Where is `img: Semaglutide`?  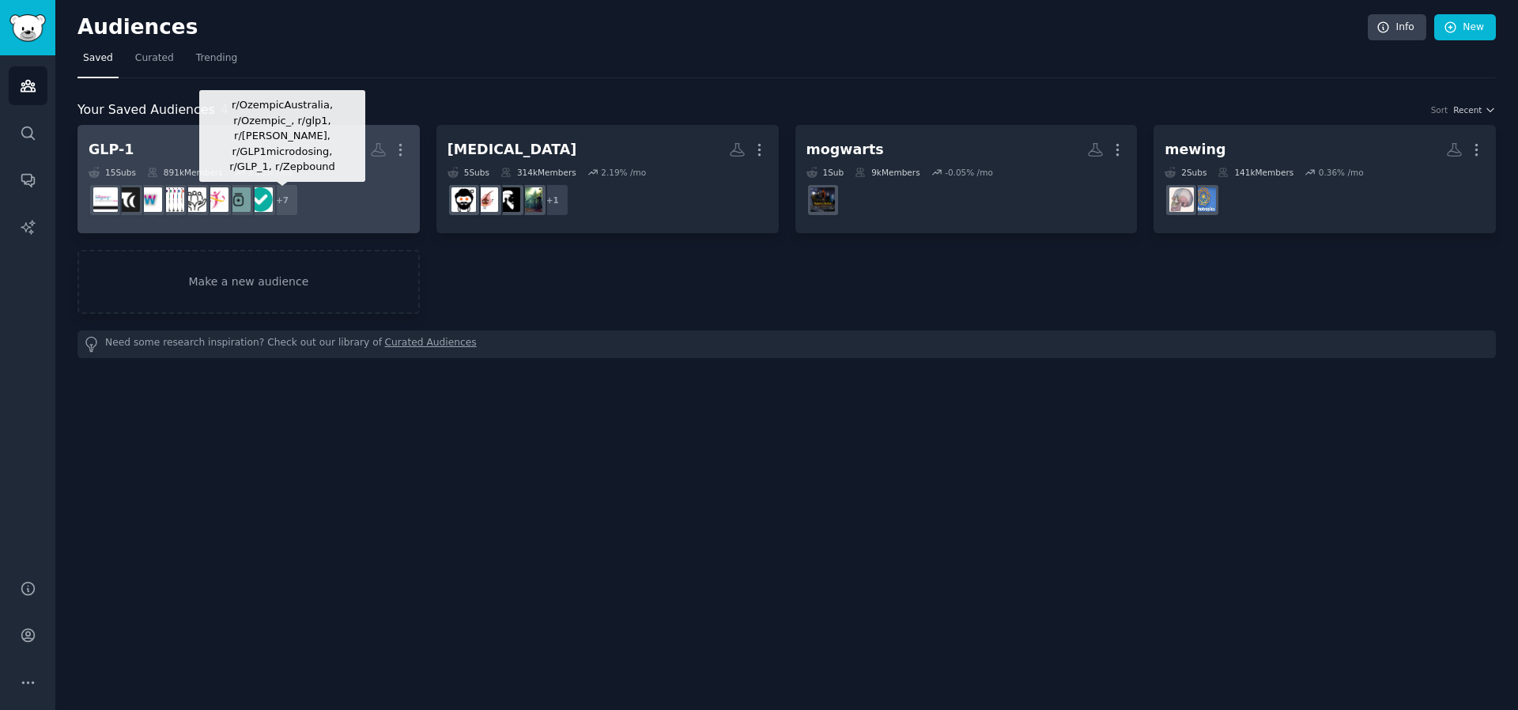
img: Semaglutide is located at coordinates (105, 199).